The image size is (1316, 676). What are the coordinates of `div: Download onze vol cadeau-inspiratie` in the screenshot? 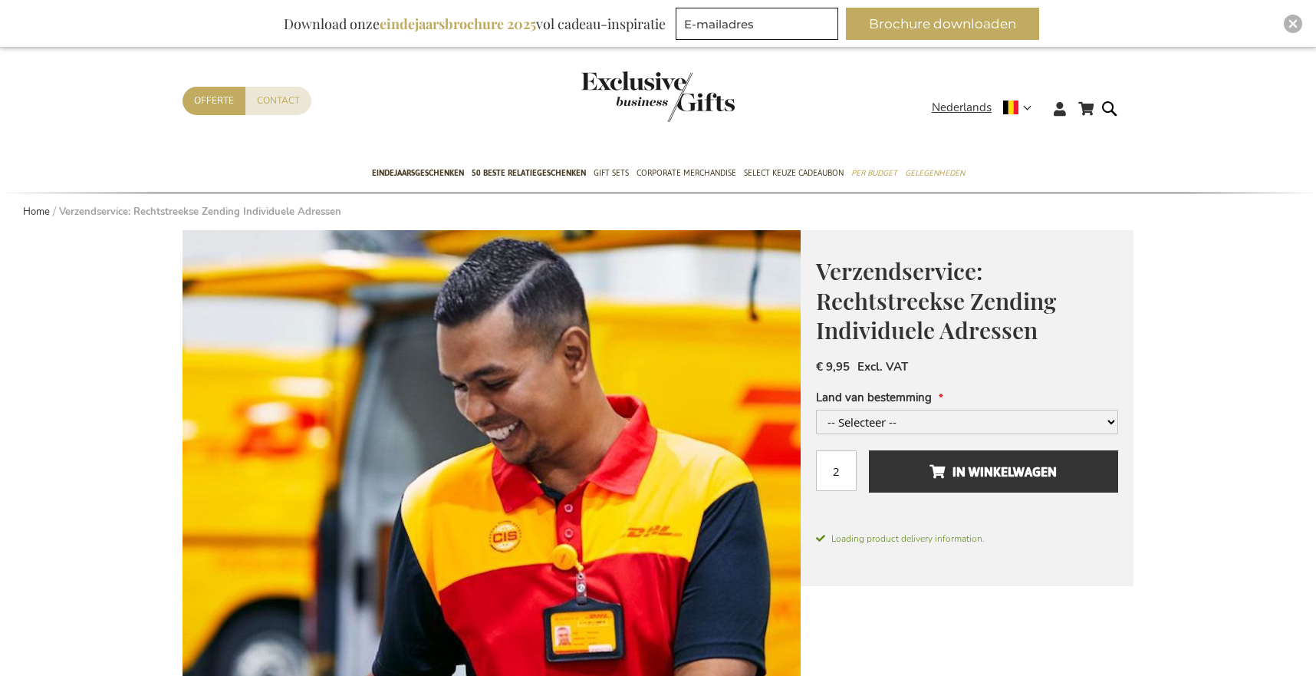 It's located at (475, 24).